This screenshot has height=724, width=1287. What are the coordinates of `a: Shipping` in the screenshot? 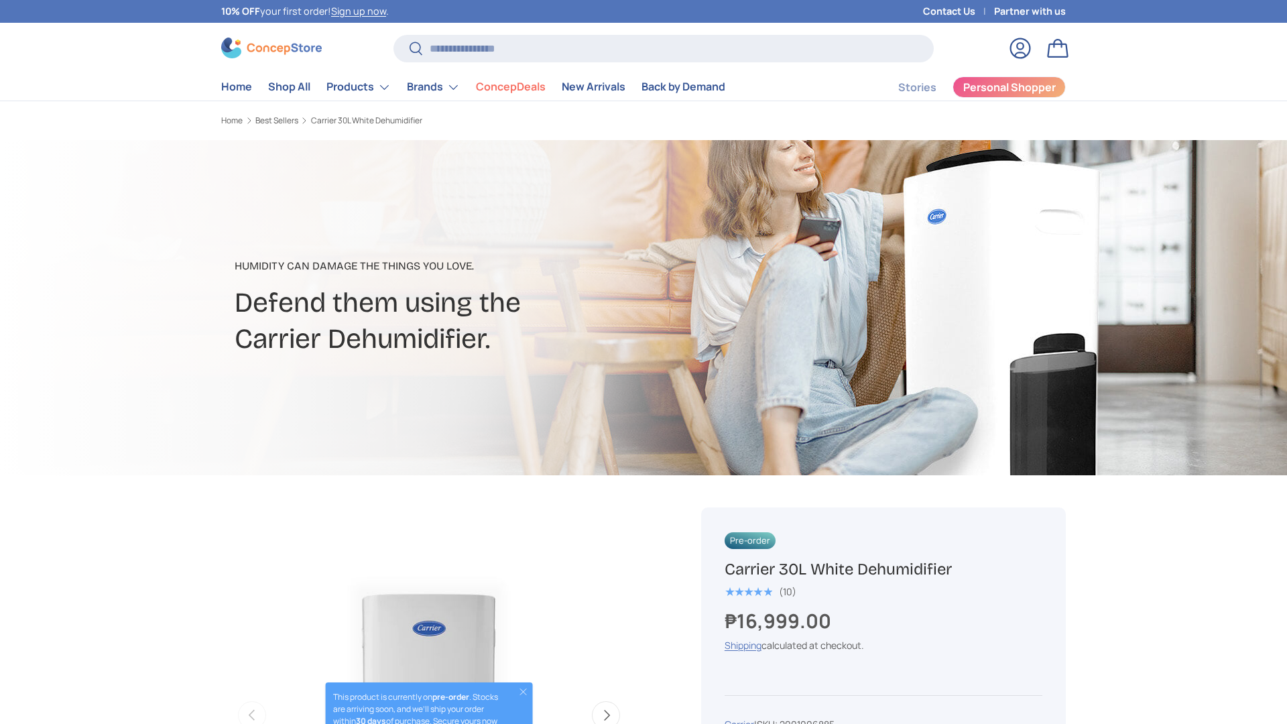 It's located at (743, 645).